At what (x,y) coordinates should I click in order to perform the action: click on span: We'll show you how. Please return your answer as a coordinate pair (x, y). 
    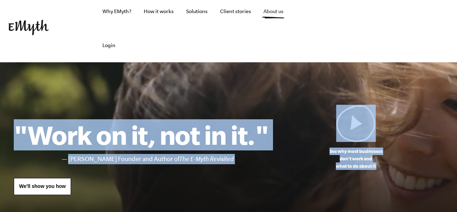
    Looking at the image, I should click on (42, 186).